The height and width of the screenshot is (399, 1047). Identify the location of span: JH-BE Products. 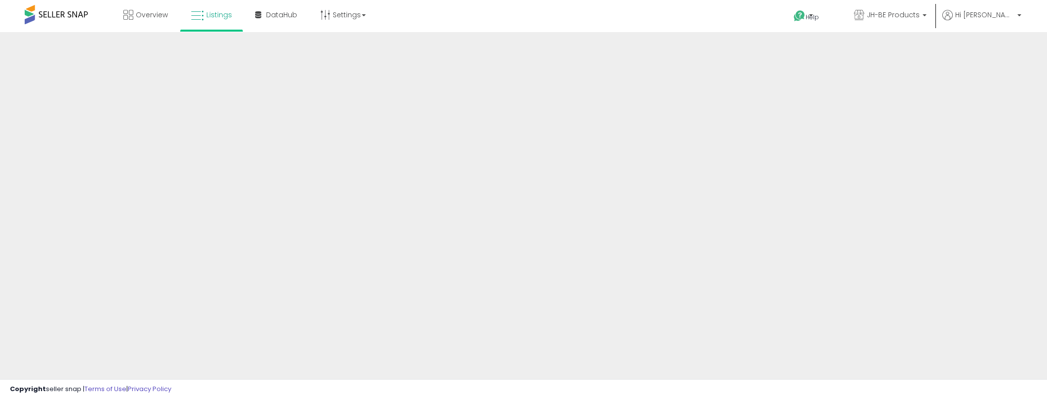
(893, 15).